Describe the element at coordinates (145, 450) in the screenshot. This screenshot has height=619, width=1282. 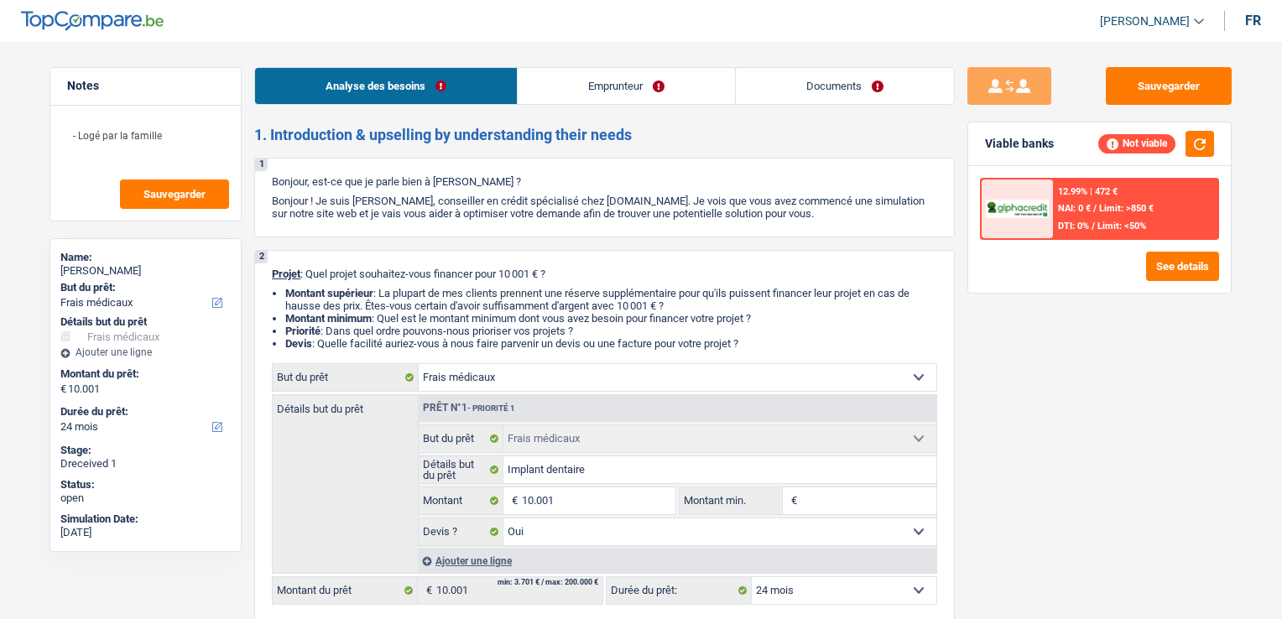
I see `div: Stage:` at that location.